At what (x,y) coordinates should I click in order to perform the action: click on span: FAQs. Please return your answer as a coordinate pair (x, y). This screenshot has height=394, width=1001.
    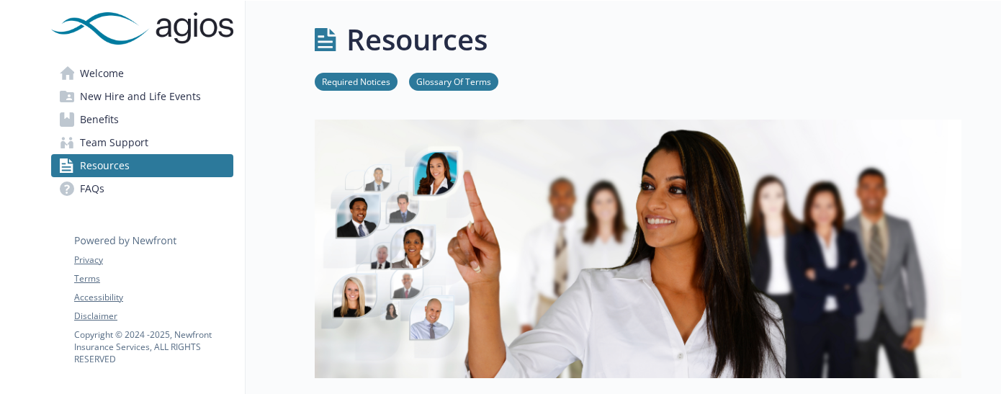
    Looking at the image, I should click on (92, 189).